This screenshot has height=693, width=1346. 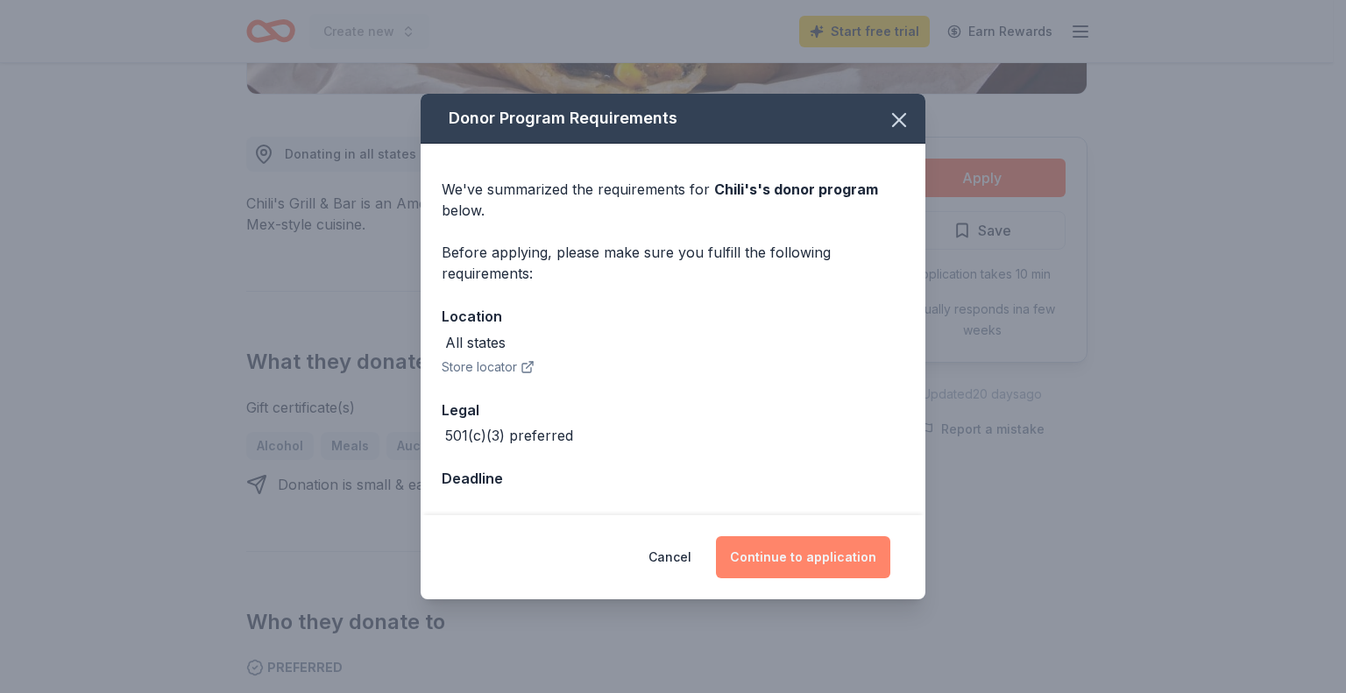 I want to click on div: We've summarized the requirements for below., so click(x=673, y=200).